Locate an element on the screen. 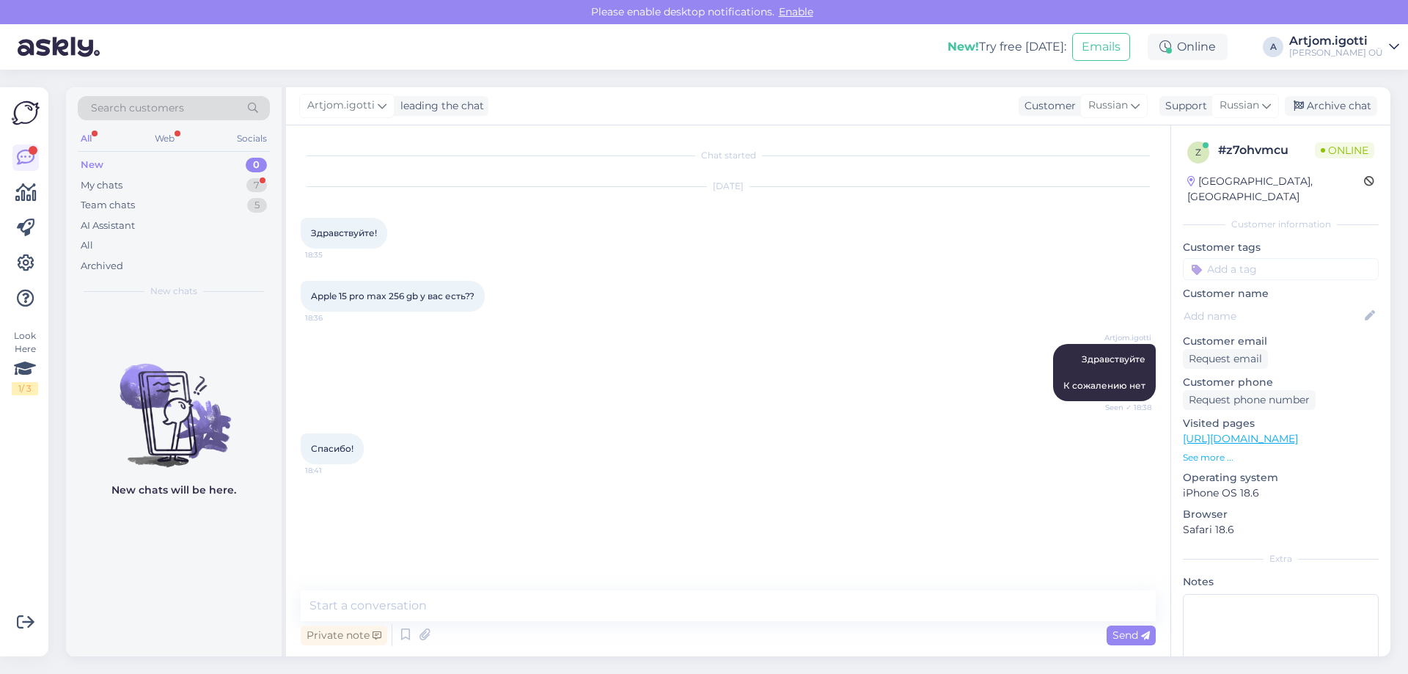  span: 18:36 is located at coordinates (332, 318).